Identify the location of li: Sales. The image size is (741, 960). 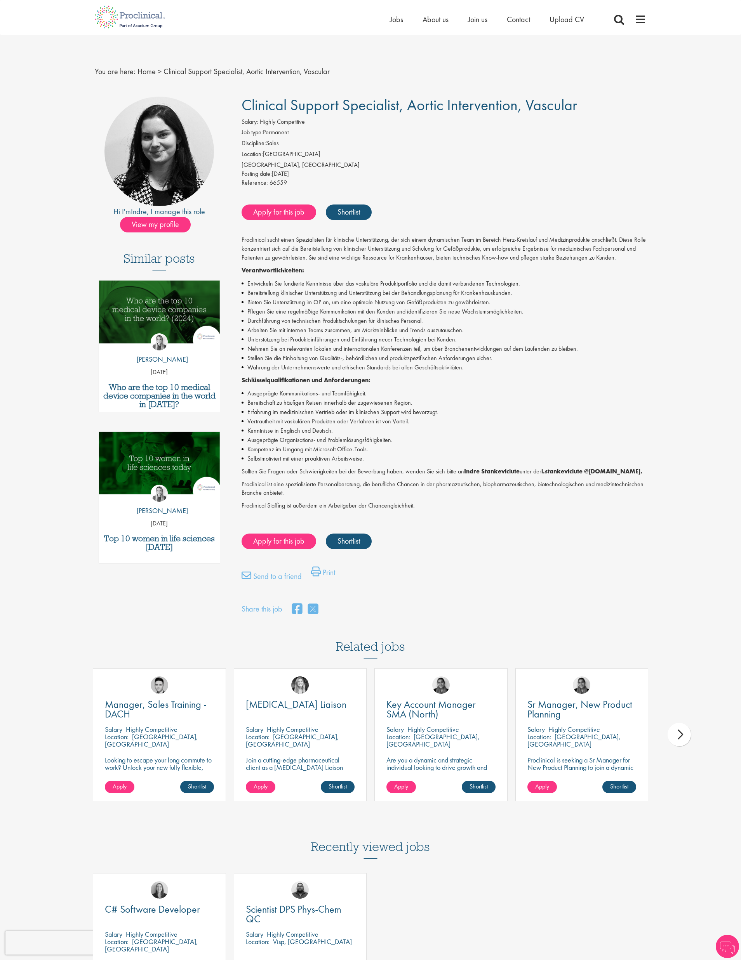
(444, 144).